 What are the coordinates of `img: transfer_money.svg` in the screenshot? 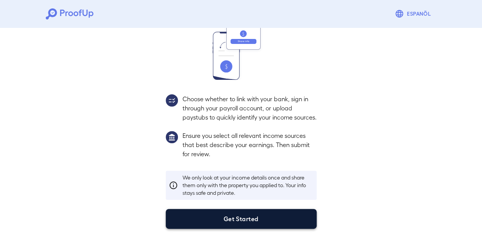 It's located at (241, 52).